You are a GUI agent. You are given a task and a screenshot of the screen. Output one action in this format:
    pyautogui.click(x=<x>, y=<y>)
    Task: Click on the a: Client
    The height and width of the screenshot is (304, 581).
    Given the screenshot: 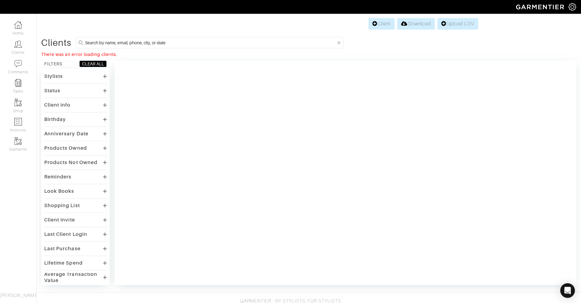 What is the action you would take?
    pyautogui.click(x=382, y=24)
    